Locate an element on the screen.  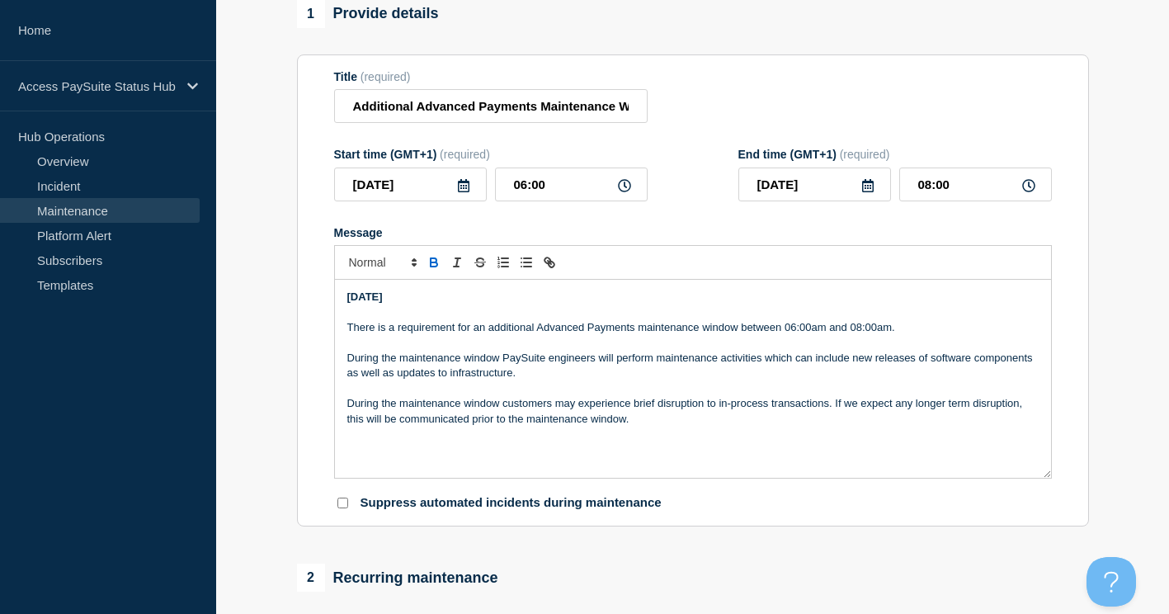
button: Toggle strikethrough text is located at coordinates (480, 262).